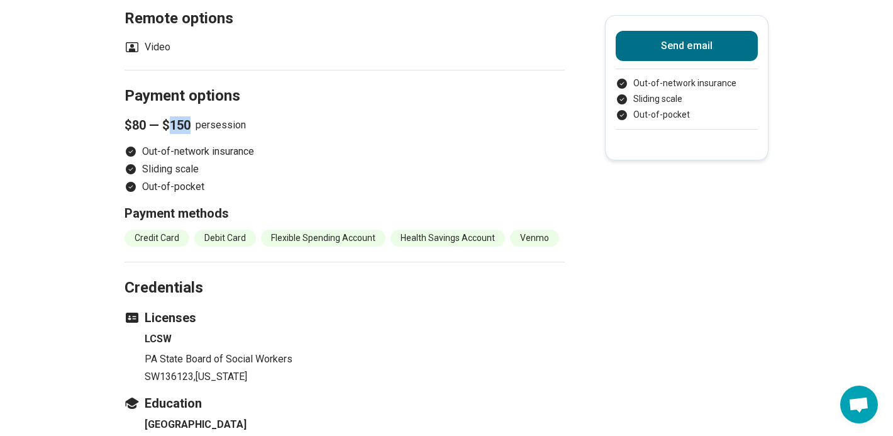 This screenshot has width=893, height=436. What do you see at coordinates (345, 125) in the screenshot?
I see `p: per session` at bounding box center [345, 125].